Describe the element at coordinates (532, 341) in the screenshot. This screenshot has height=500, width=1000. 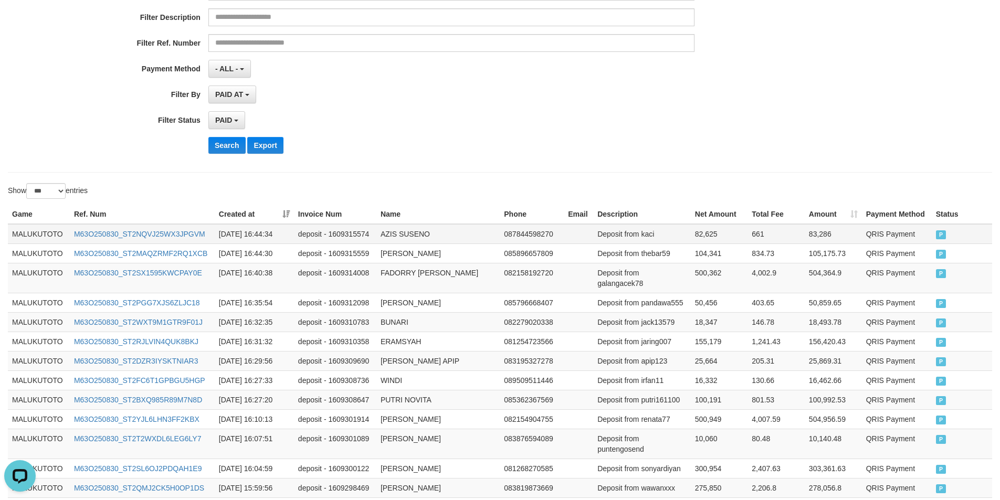
I see `td: 081254723566` at that location.